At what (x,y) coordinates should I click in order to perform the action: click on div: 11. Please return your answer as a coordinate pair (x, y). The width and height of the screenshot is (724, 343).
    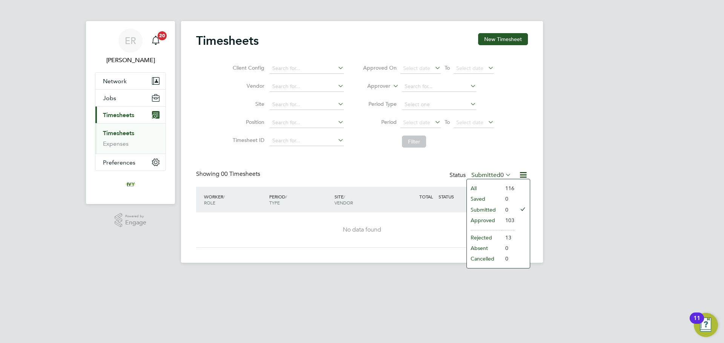
    Looking at the image, I should click on (697, 323).